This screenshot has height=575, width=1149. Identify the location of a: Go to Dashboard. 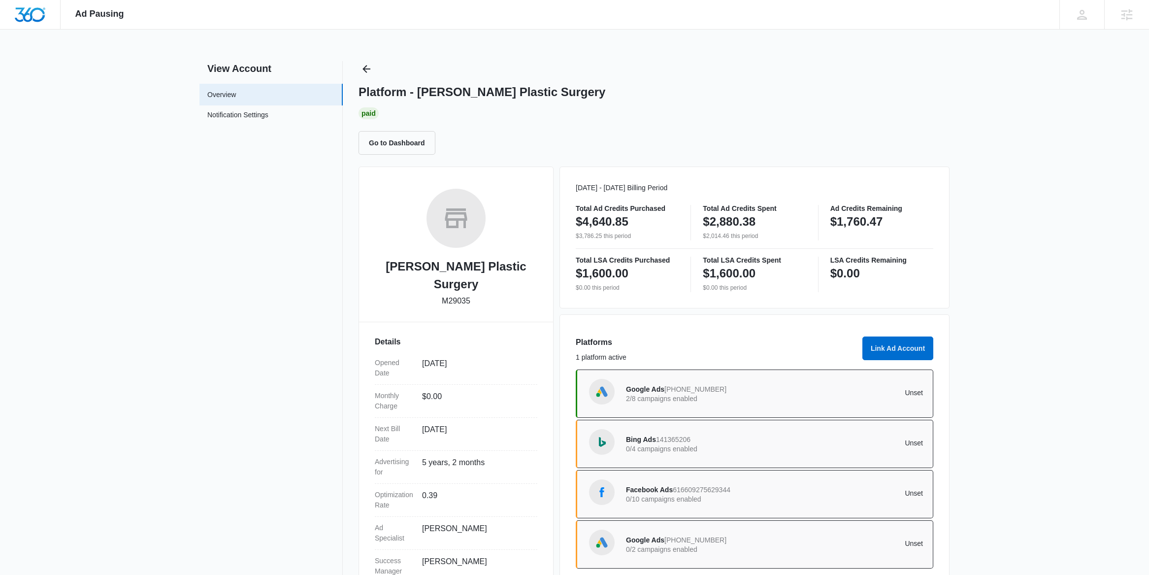
(400, 142).